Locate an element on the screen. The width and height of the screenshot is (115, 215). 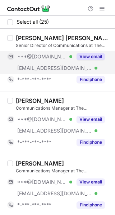
img: ContactOut v5.3.10 is located at coordinates (29, 9).